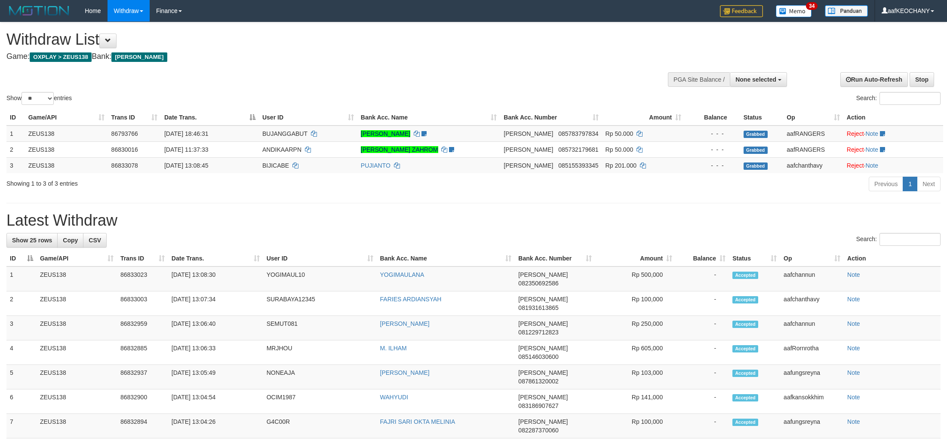  What do you see at coordinates (320, 402) in the screenshot?
I see `td: OCIM1987` at bounding box center [320, 402].